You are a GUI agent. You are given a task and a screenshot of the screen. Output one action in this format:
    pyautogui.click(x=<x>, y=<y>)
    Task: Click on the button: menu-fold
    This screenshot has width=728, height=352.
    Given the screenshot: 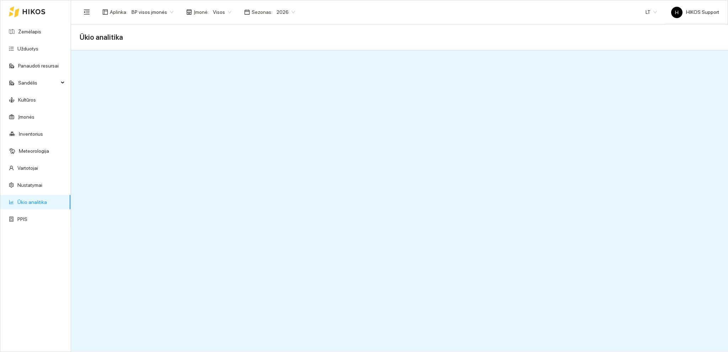 What is the action you would take?
    pyautogui.click(x=87, y=12)
    